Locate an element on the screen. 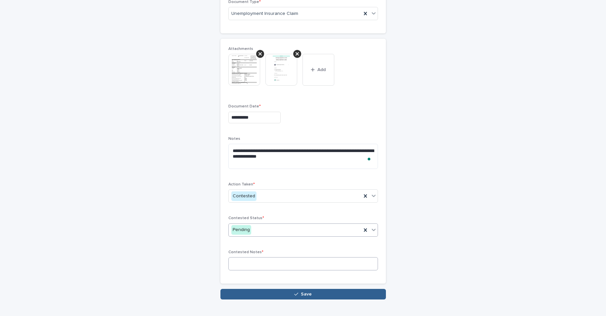 The height and width of the screenshot is (316, 606). span: Contested Notes is located at coordinates (246, 252).